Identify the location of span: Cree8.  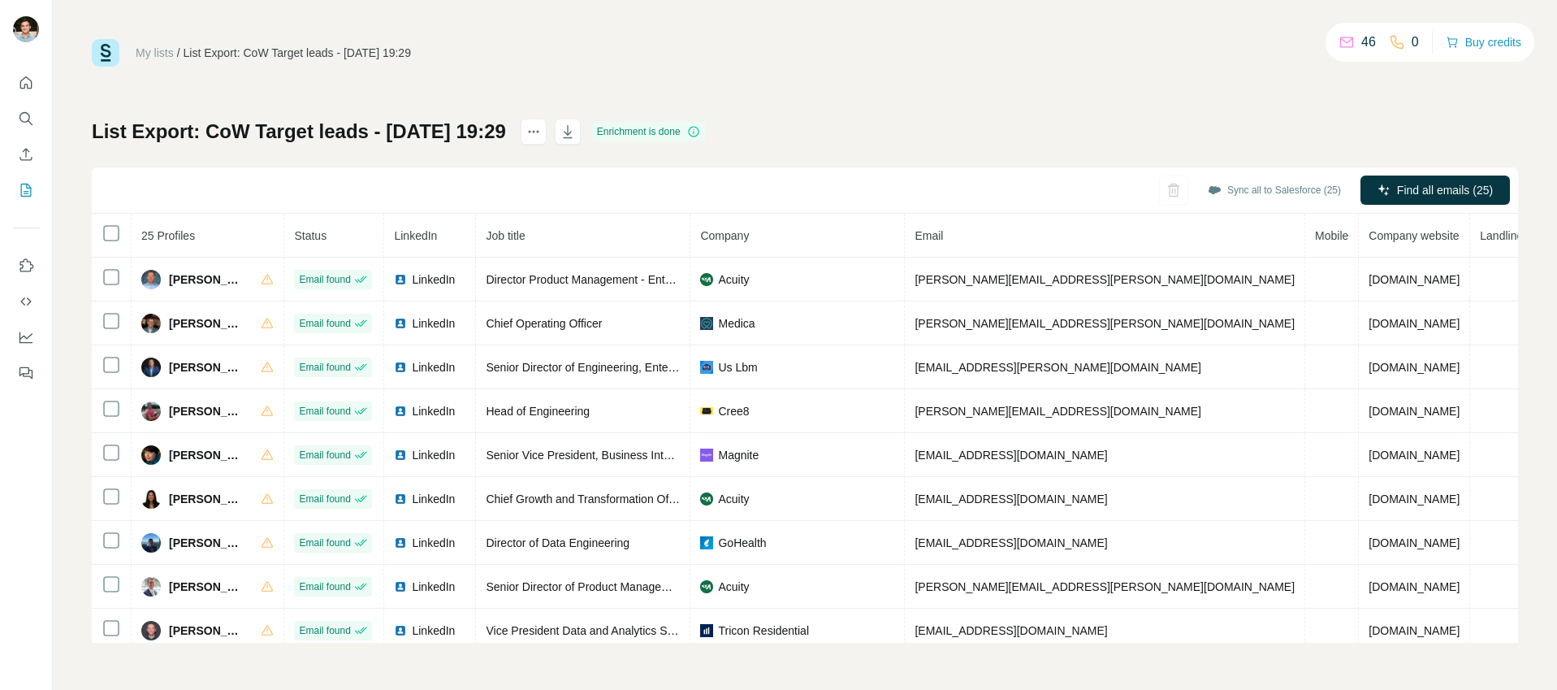
(733, 411).